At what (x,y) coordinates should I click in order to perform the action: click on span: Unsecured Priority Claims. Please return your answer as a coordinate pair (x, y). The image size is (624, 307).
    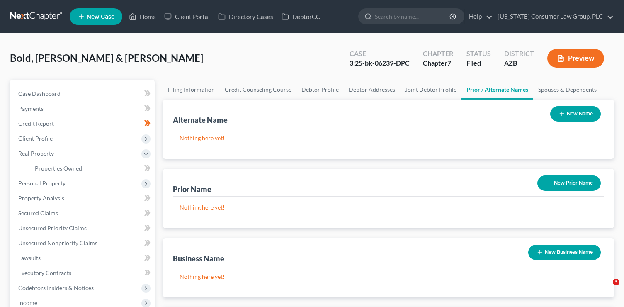
    Looking at the image, I should click on (52, 228).